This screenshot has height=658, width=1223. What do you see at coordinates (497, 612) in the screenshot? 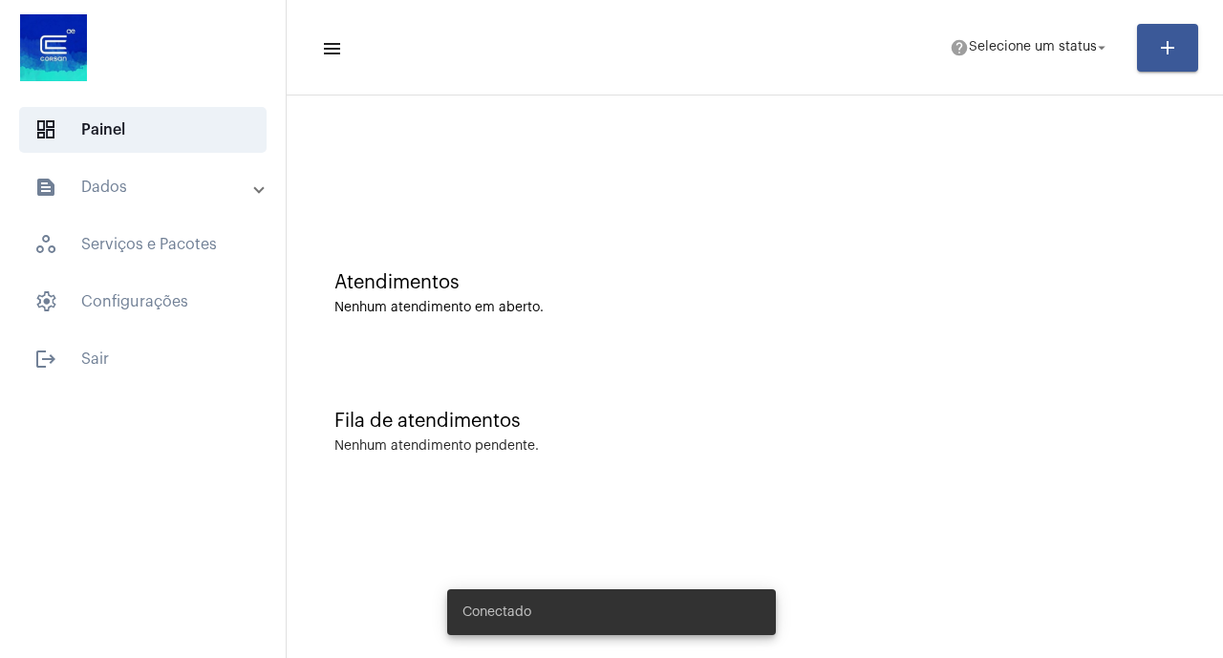
I see `span: Conectado` at bounding box center [497, 612].